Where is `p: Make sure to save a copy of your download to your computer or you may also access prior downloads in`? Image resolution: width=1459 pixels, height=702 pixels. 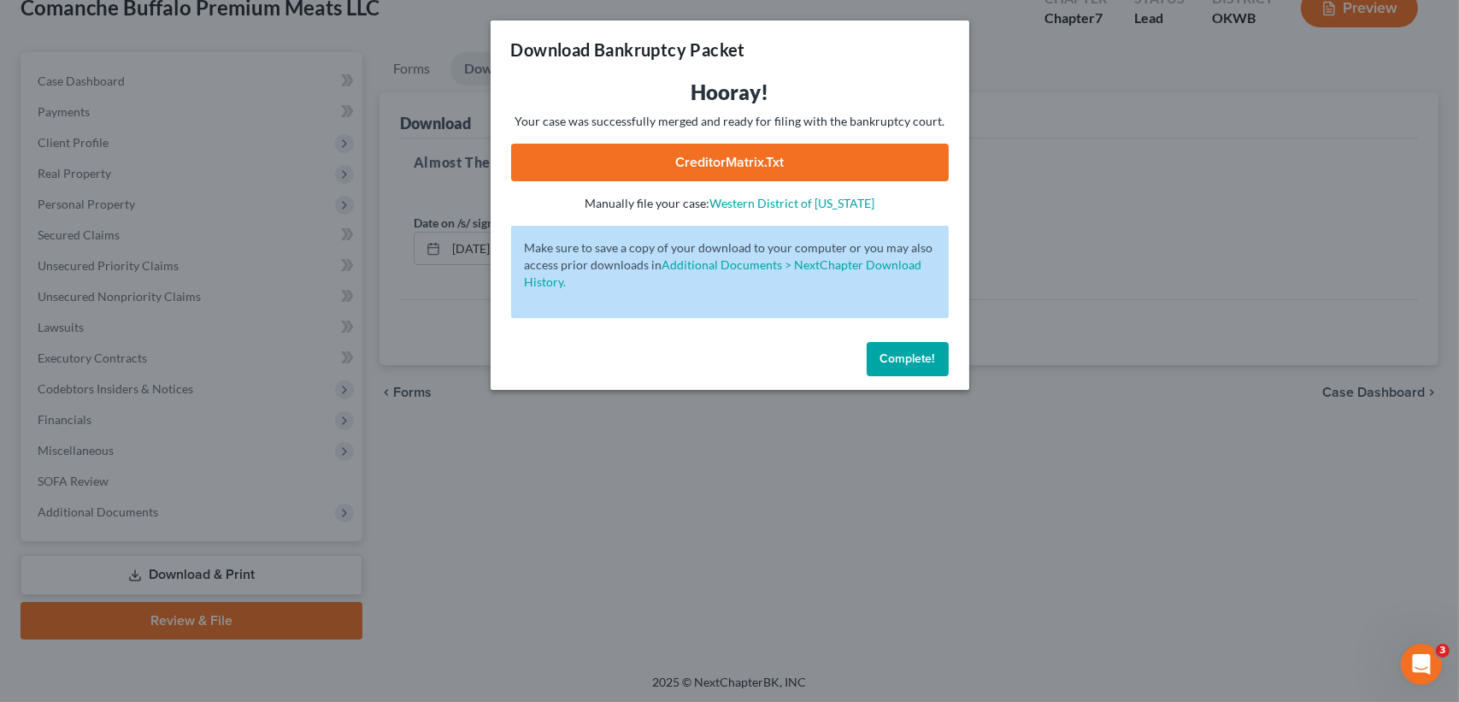
p: Make sure to save a copy of your download to your computer or you may also access prior downloads in is located at coordinates (730, 265).